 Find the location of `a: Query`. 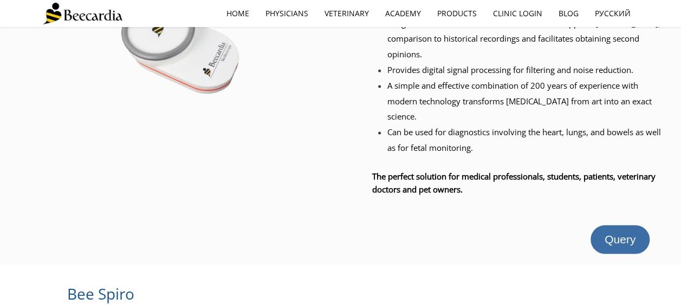

a: Query is located at coordinates (619, 239).